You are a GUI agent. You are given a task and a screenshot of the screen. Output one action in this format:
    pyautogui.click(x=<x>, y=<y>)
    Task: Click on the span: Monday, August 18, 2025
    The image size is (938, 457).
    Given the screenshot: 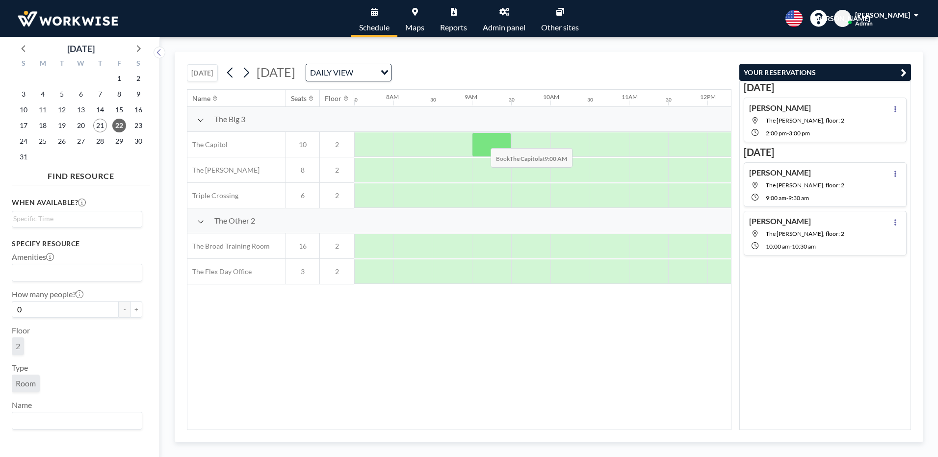 What is the action you would take?
    pyautogui.click(x=43, y=126)
    